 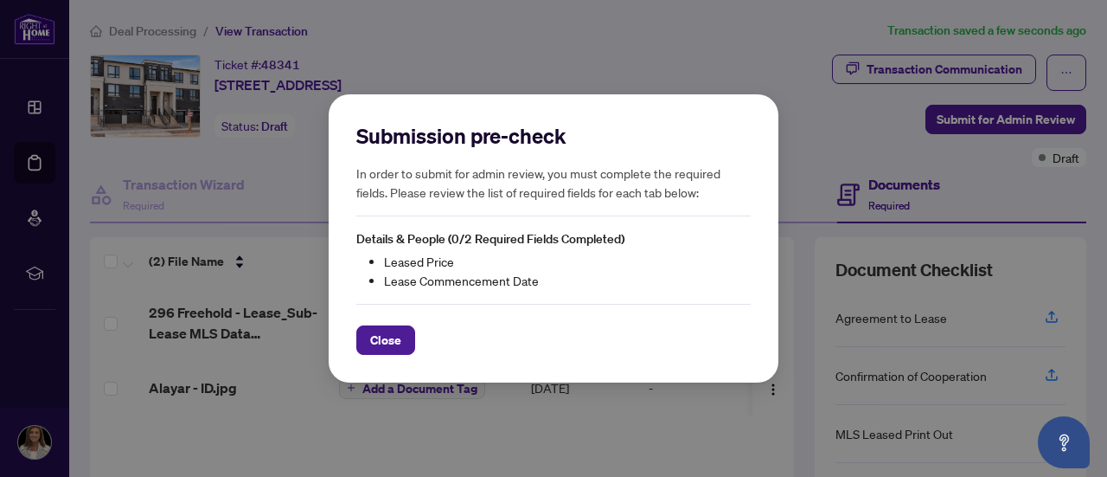 What do you see at coordinates (386, 340) in the screenshot?
I see `span: Close` at bounding box center [386, 340].